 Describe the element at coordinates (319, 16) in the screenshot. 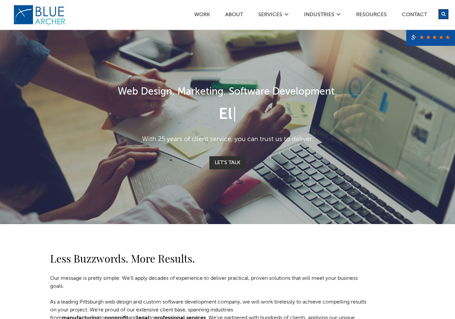

I see `a: Industries` at that location.